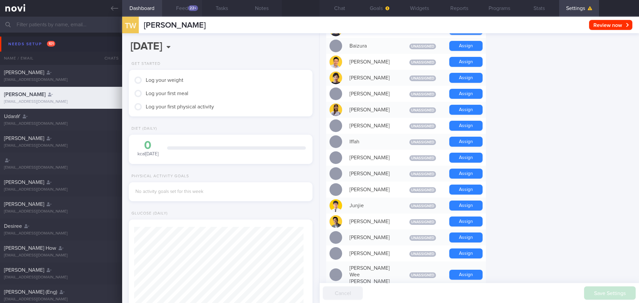  Describe the element at coordinates (373, 142) in the screenshot. I see `div: Iffah` at that location.